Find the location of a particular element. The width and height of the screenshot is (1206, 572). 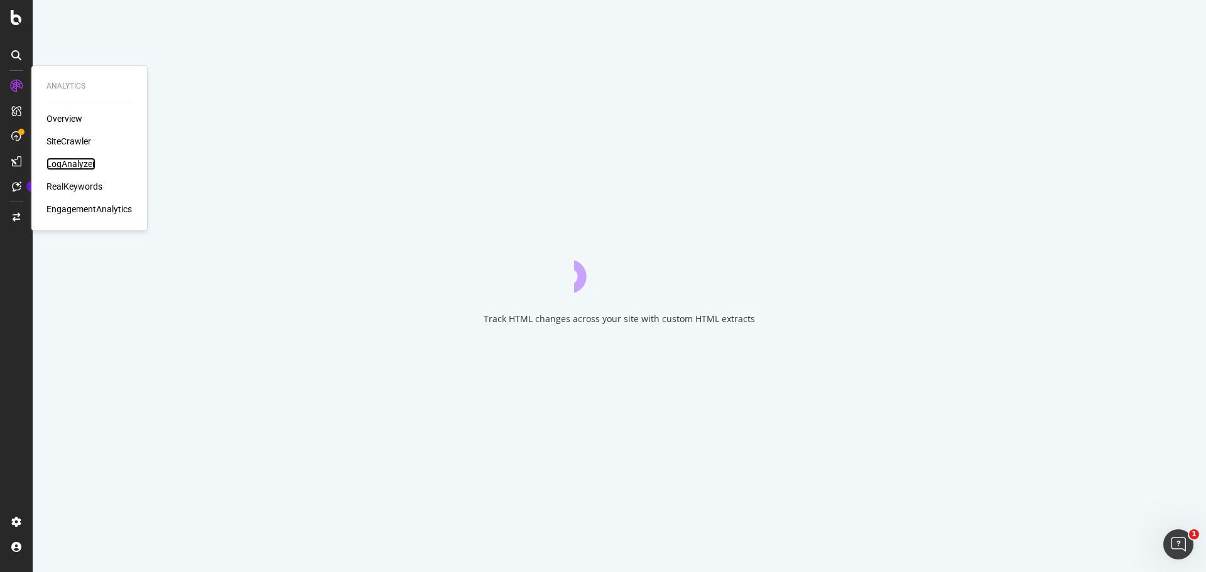

a: SiteCrawler is located at coordinates (68, 141).